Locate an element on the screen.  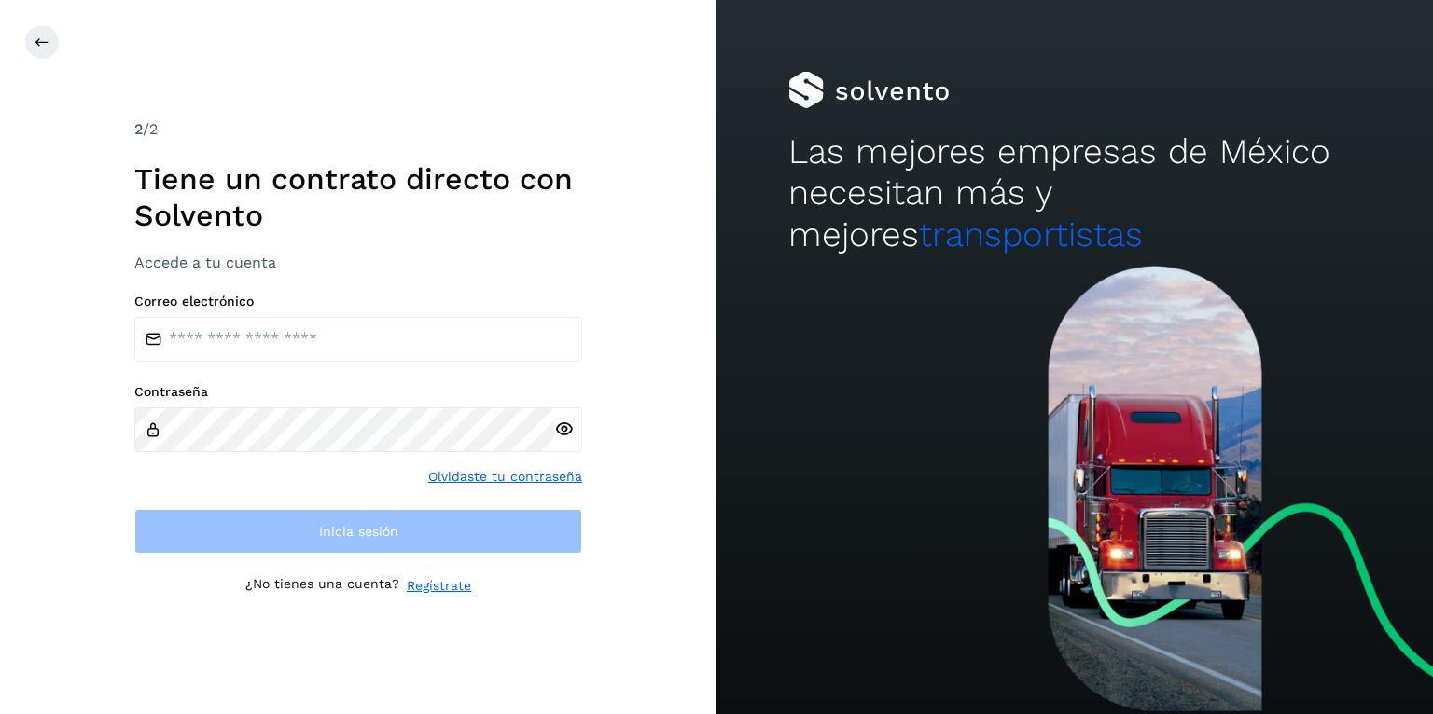
button: Inicia sesión is located at coordinates (358, 532).